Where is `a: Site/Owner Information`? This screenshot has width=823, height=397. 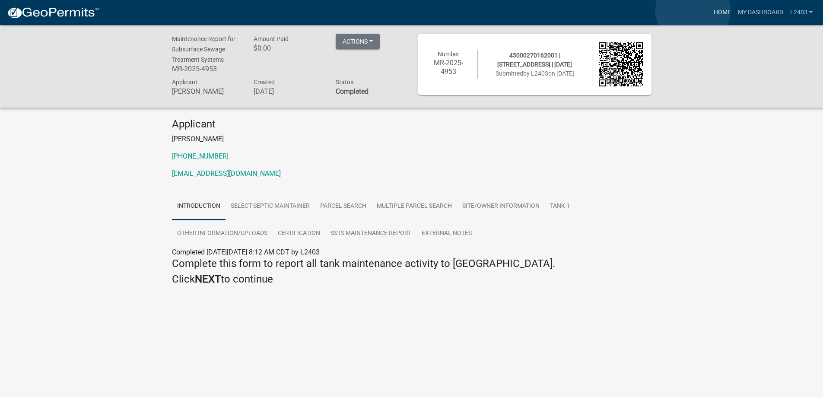 a: Site/Owner Information is located at coordinates (500, 206).